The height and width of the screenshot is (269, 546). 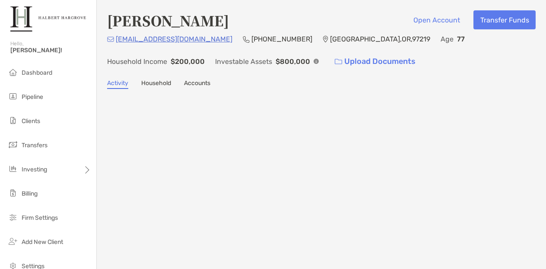 What do you see at coordinates (13, 217) in the screenshot?
I see `img: firm-settings icon` at bounding box center [13, 217].